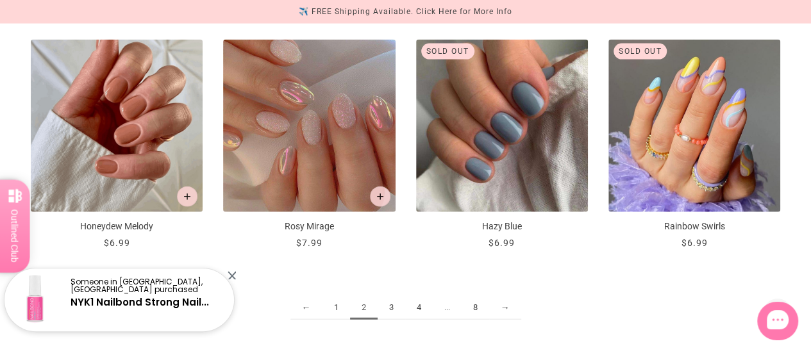 The height and width of the screenshot is (353, 811). I want to click on div: ✈️ FREE Shipping Available. Click Here for More Info, so click(405, 12).